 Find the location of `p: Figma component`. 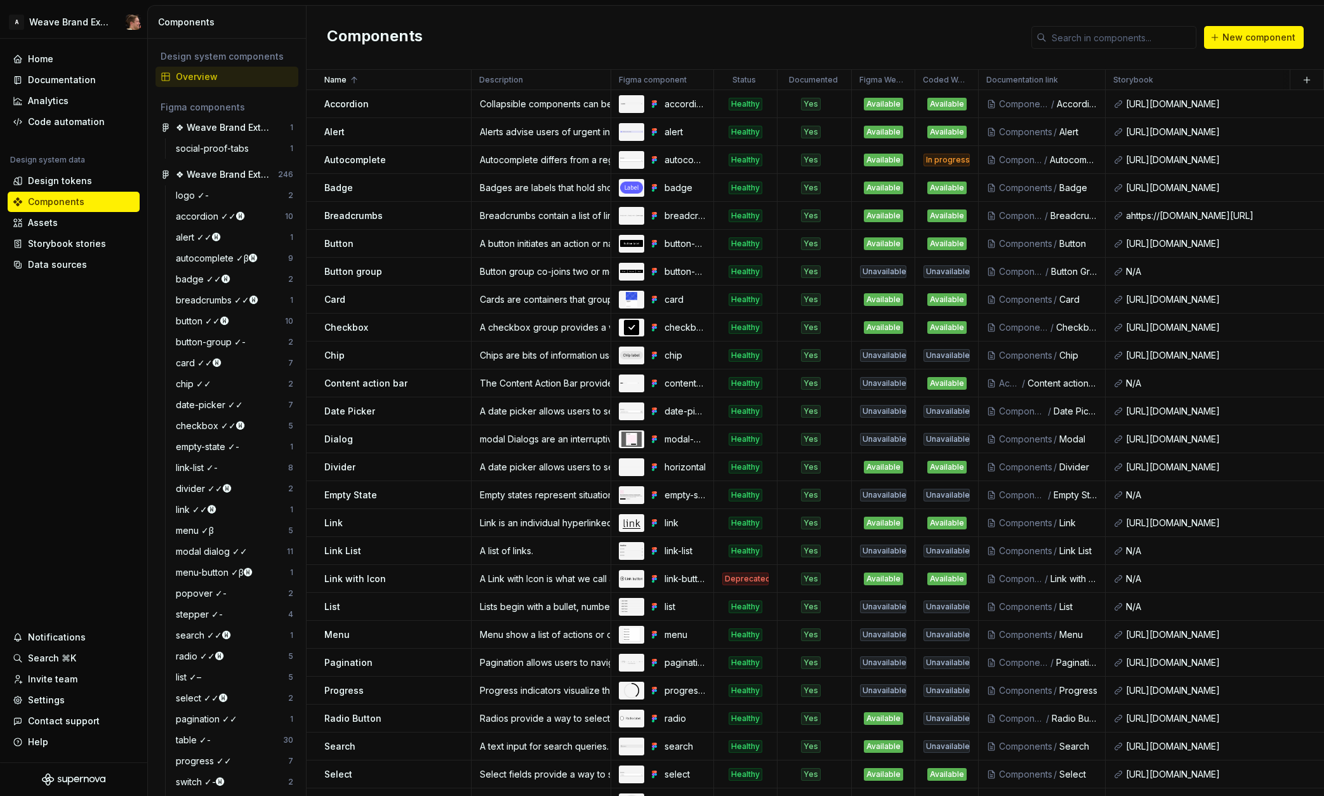

p: Figma component is located at coordinates (652, 80).